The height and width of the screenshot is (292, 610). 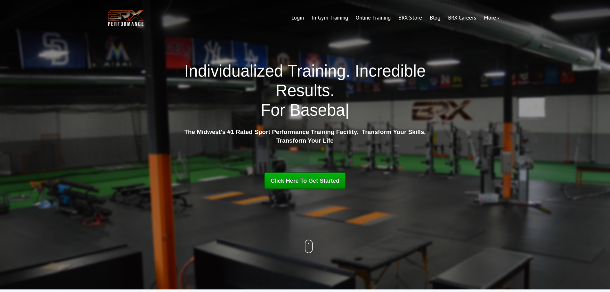 I want to click on a: More, so click(x=492, y=18).